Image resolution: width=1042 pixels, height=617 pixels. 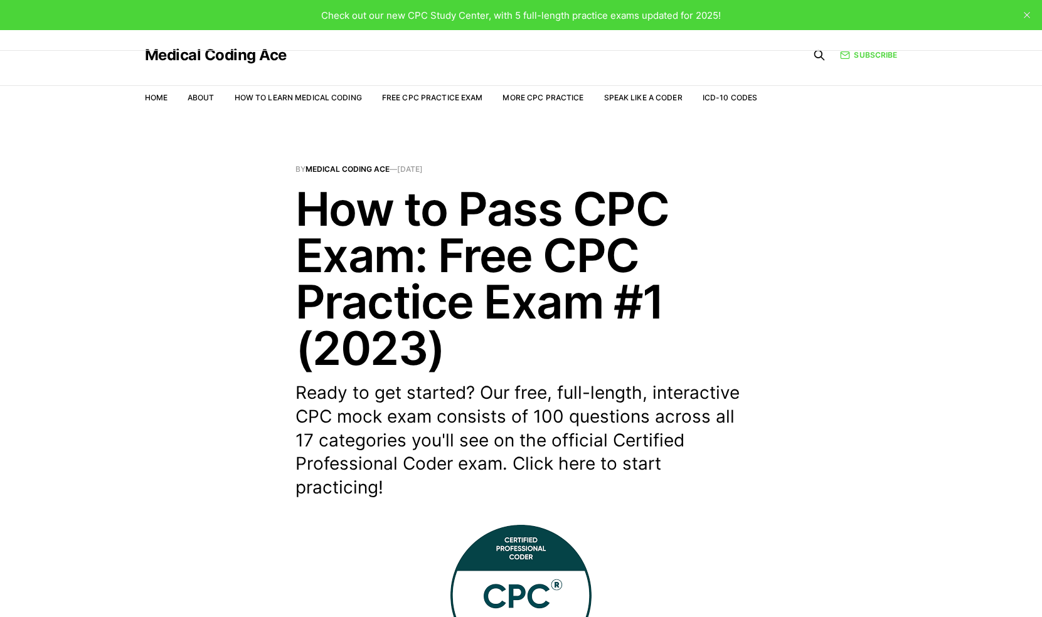 I want to click on a: More CPC Practice, so click(x=542, y=97).